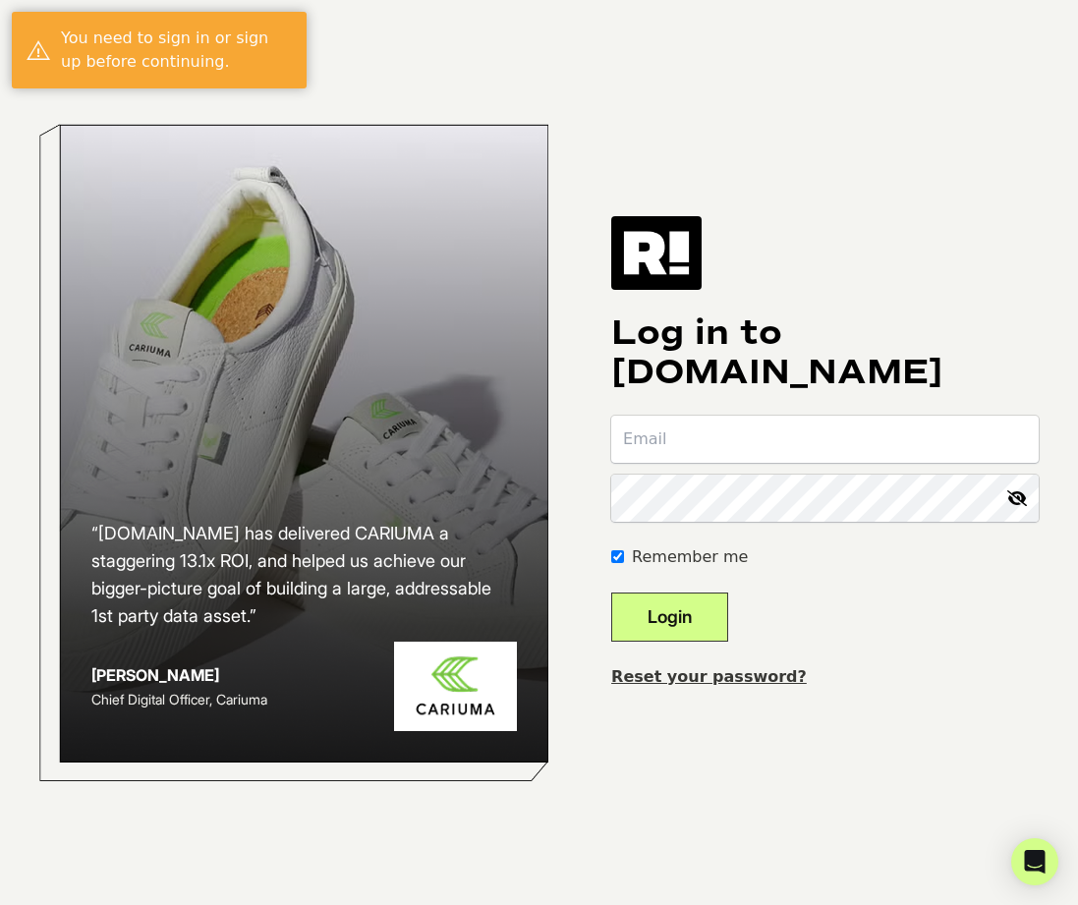 The width and height of the screenshot is (1078, 905). Describe the element at coordinates (669, 617) in the screenshot. I see `button: Login` at that location.